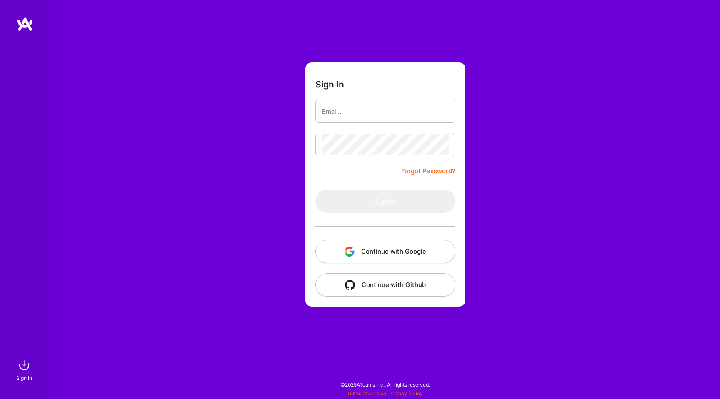  I want to click on a: Forgot Password?, so click(428, 171).